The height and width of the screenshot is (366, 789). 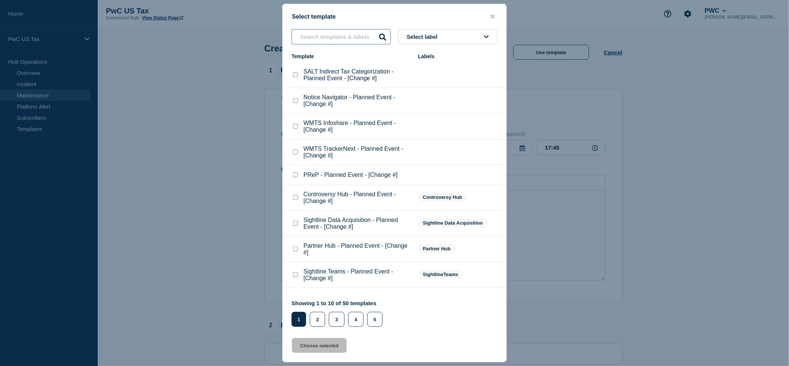 I want to click on input: Notice Navigator - Planned Event - [Change #] checkbox, so click(x=295, y=100).